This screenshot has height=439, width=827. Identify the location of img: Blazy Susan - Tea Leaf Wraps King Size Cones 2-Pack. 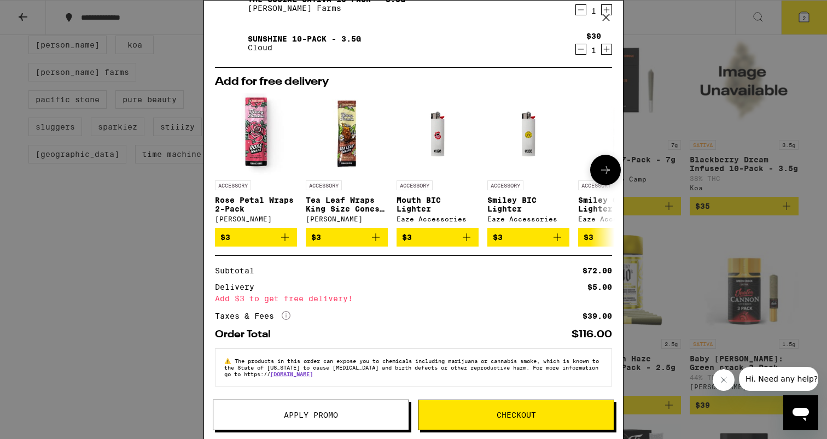
(347, 134).